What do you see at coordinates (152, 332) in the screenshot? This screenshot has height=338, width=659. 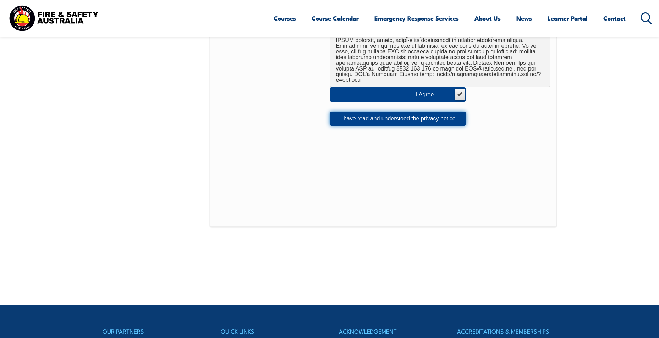 I see `h4: OUR PARTNERS` at bounding box center [152, 332].